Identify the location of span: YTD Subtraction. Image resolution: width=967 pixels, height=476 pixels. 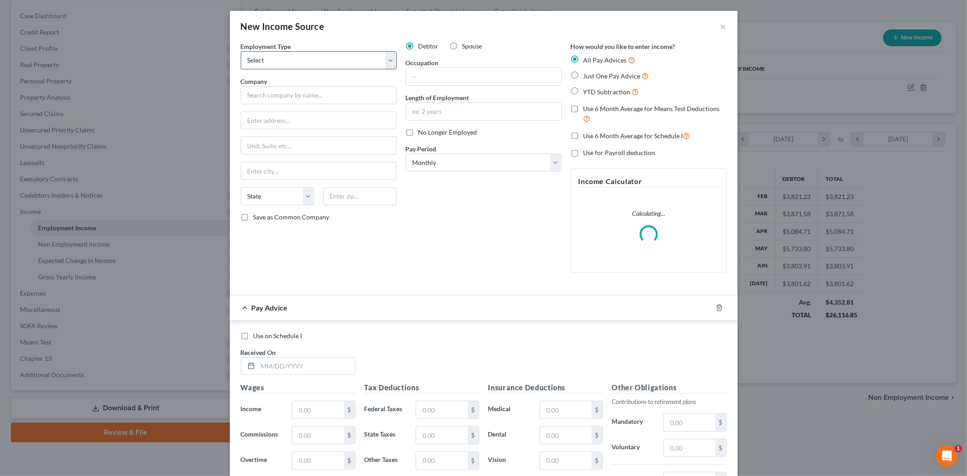
(607, 92).